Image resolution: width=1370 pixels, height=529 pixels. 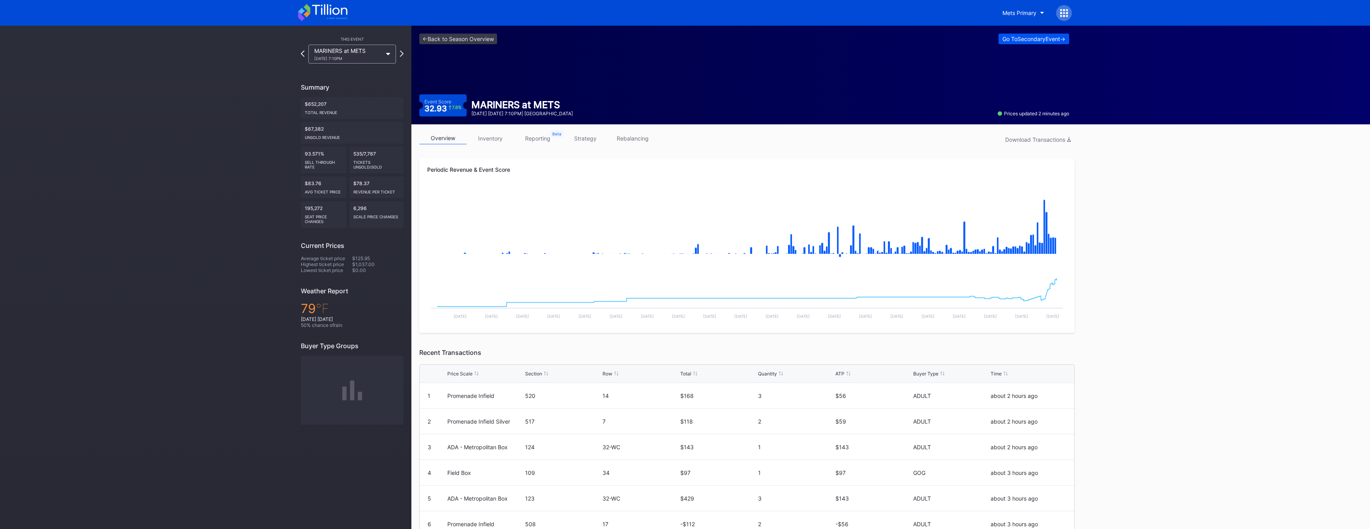 I want to click on div: Current Prices, so click(x=352, y=246).